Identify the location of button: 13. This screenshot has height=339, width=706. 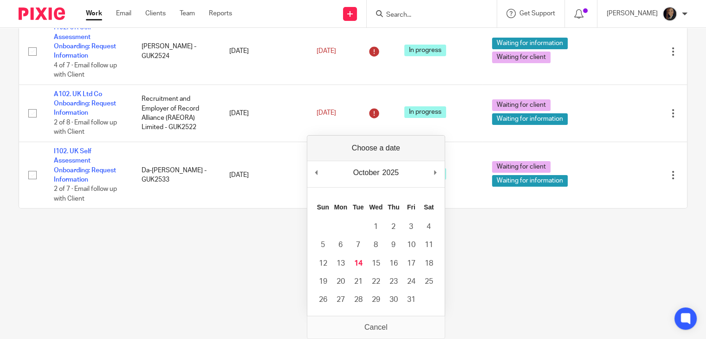
(341, 263).